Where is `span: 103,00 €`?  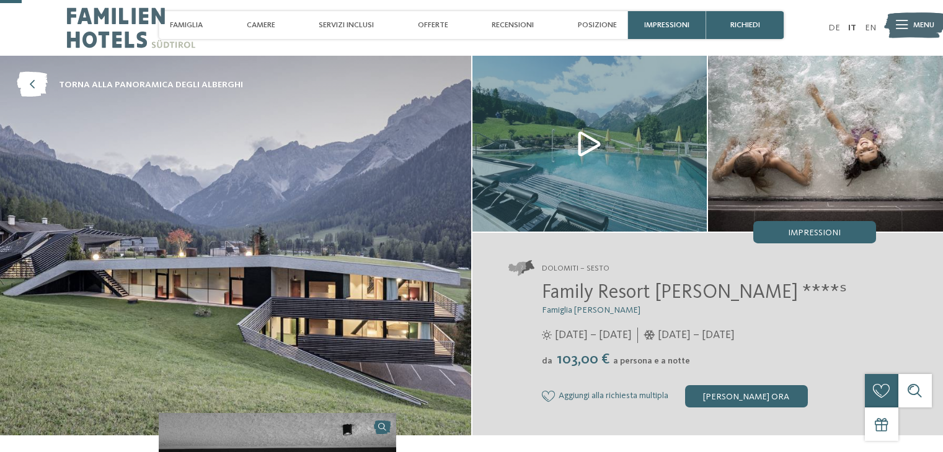
span: 103,00 € is located at coordinates (583, 360).